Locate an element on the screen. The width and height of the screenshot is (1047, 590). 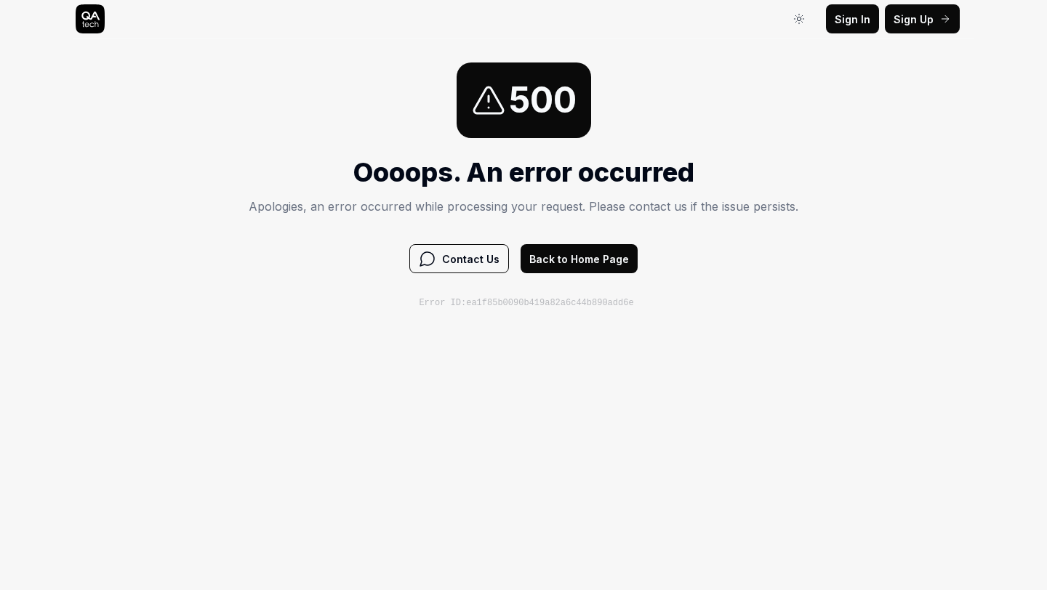
div: Error ID: ea1f85b0090b419a82a6c44b890add6e is located at coordinates (526, 303).